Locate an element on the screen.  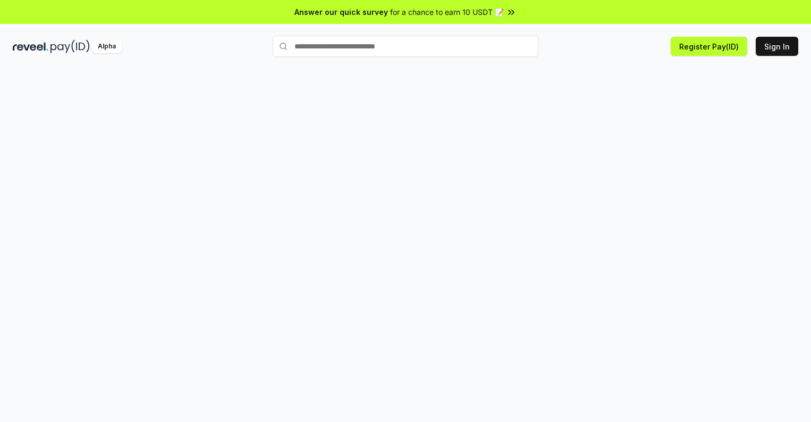
button: Register Pay(ID) is located at coordinates (709, 46).